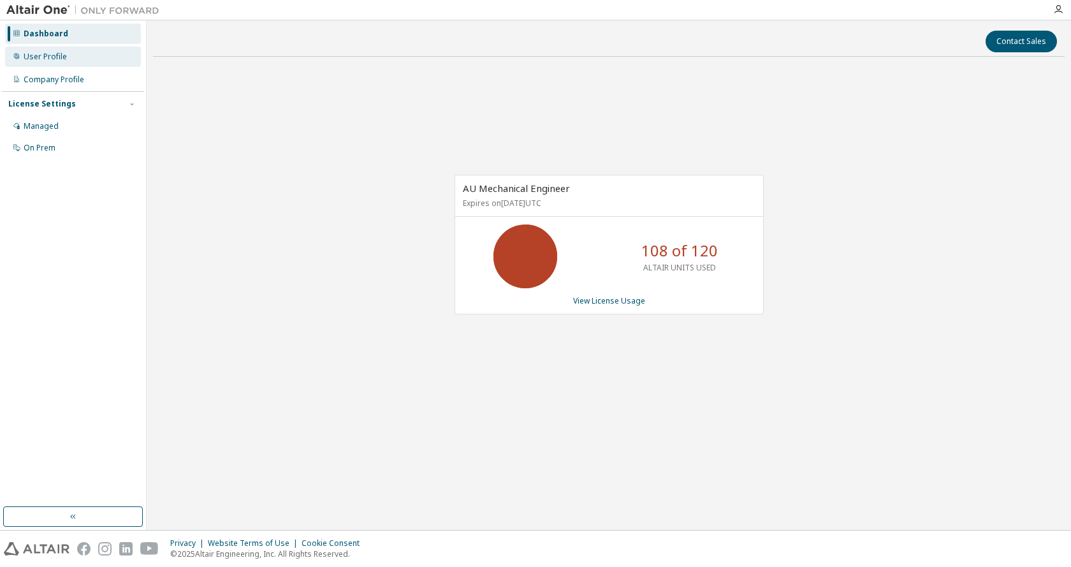 This screenshot has width=1071, height=567. What do you see at coordinates (268, 553) in the screenshot?
I see `p: © 2025 Altair Engineering, Inc. All Rights Reserved.` at bounding box center [268, 553].